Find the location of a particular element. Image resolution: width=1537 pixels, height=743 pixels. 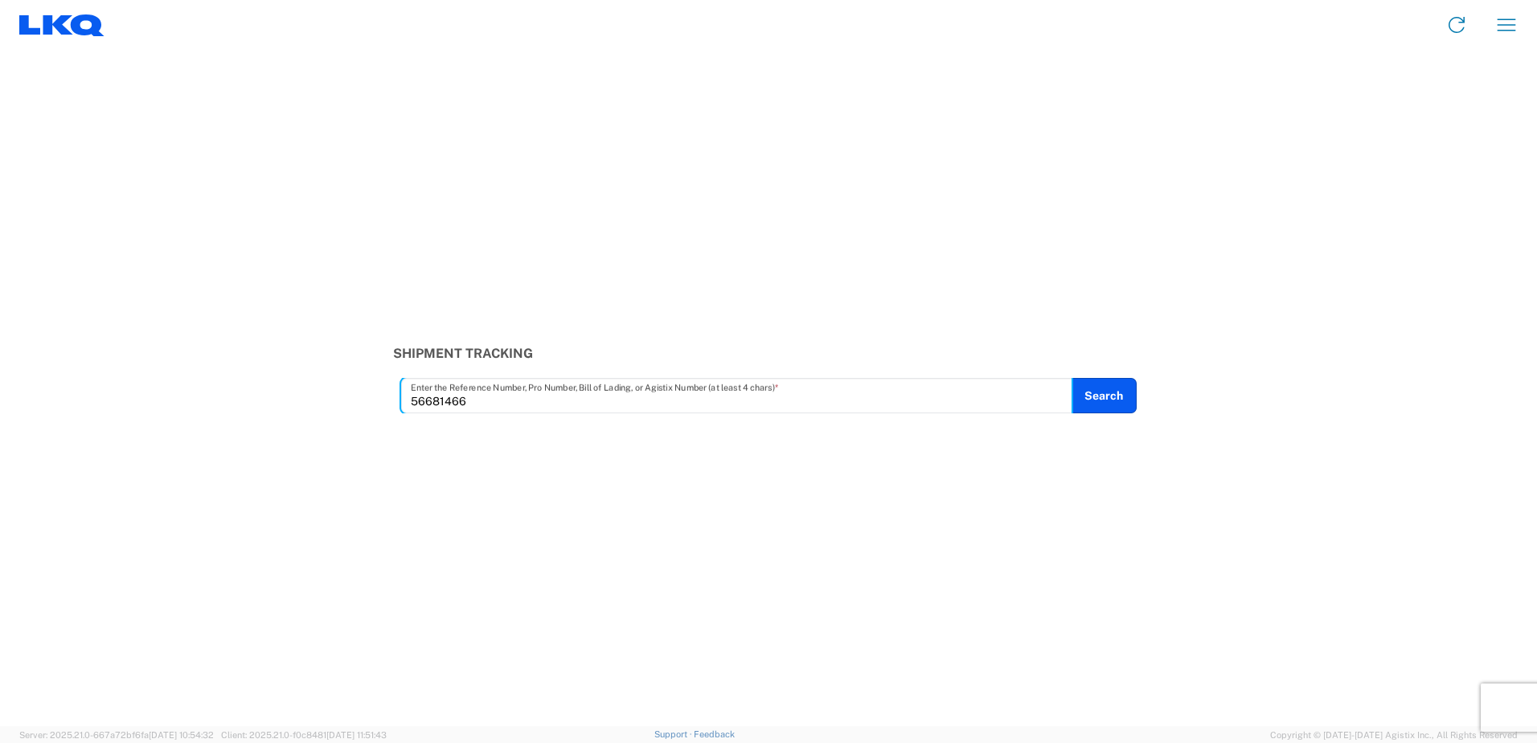

span: Server: 2025.21.0-667a72bf6fa is located at coordinates (117, 735).